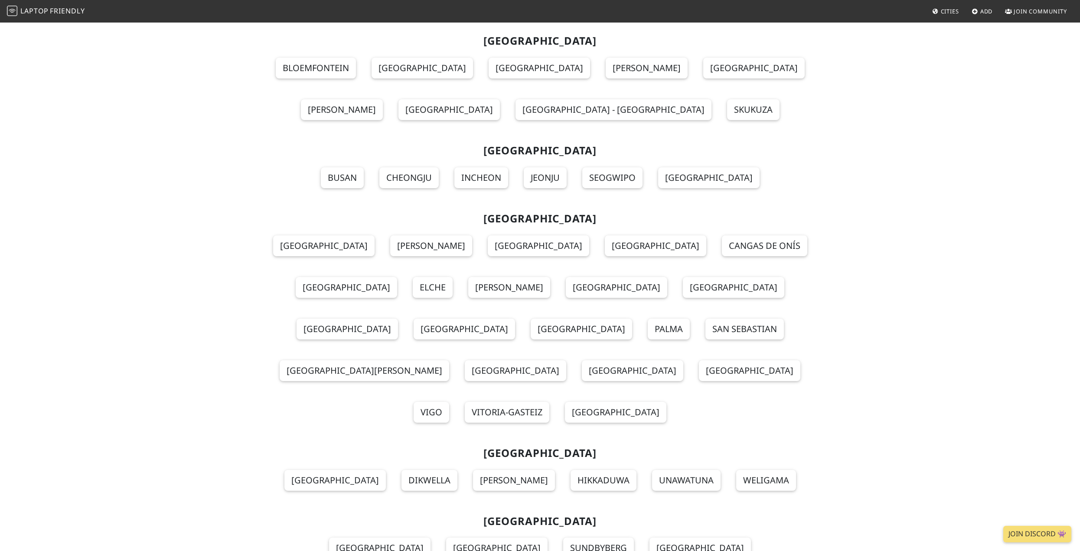  I want to click on a: Add, so click(982, 11).